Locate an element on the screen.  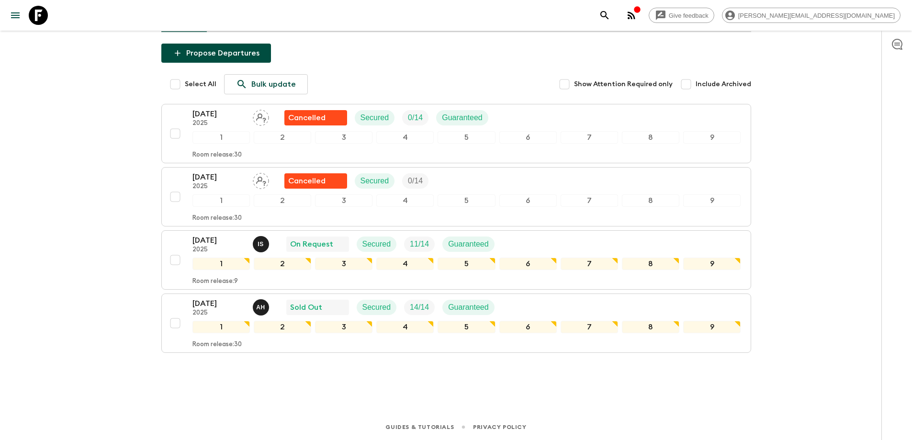
p: On Request is located at coordinates (312, 244).